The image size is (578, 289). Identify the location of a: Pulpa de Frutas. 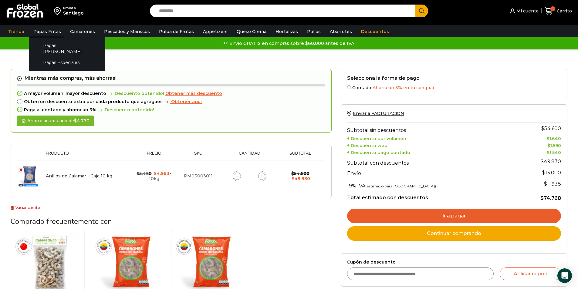
(176, 32).